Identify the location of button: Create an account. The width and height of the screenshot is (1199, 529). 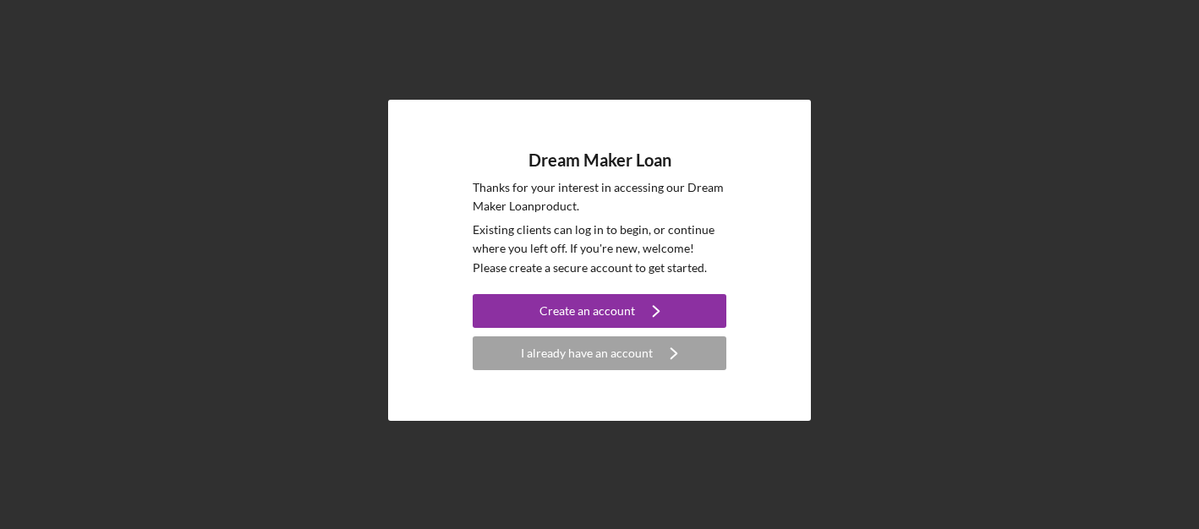
(600, 311).